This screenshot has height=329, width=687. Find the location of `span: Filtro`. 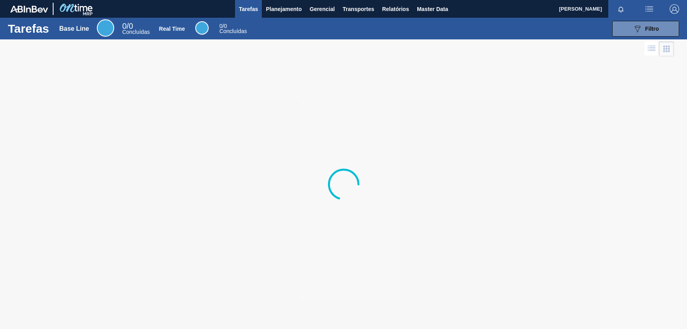

span: Filtro is located at coordinates (652, 29).